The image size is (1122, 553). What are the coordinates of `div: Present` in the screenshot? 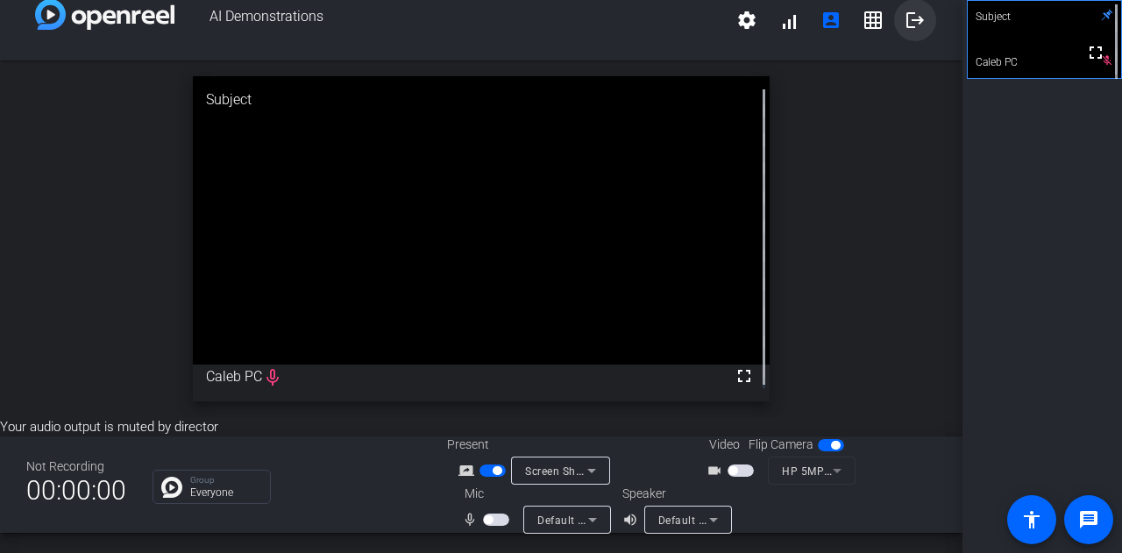 It's located at (535, 445).